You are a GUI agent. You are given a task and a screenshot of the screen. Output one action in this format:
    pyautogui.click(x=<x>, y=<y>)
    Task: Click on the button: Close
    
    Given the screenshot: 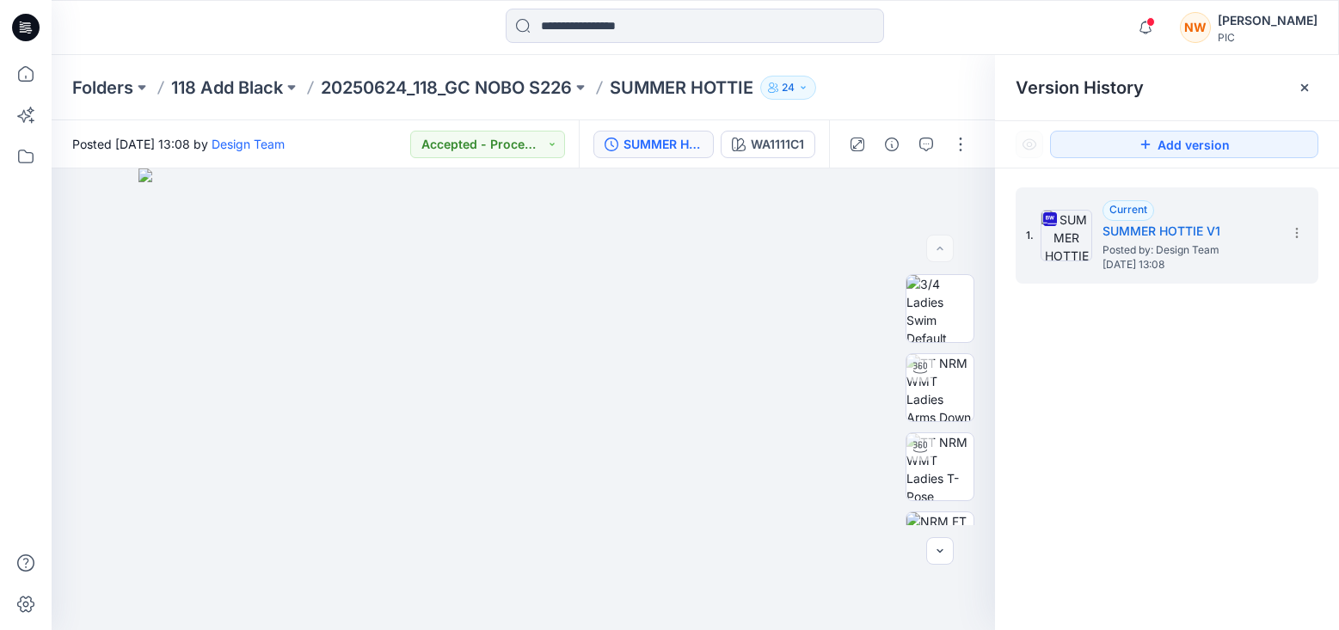 What is the action you would take?
    pyautogui.click(x=1305, y=88)
    